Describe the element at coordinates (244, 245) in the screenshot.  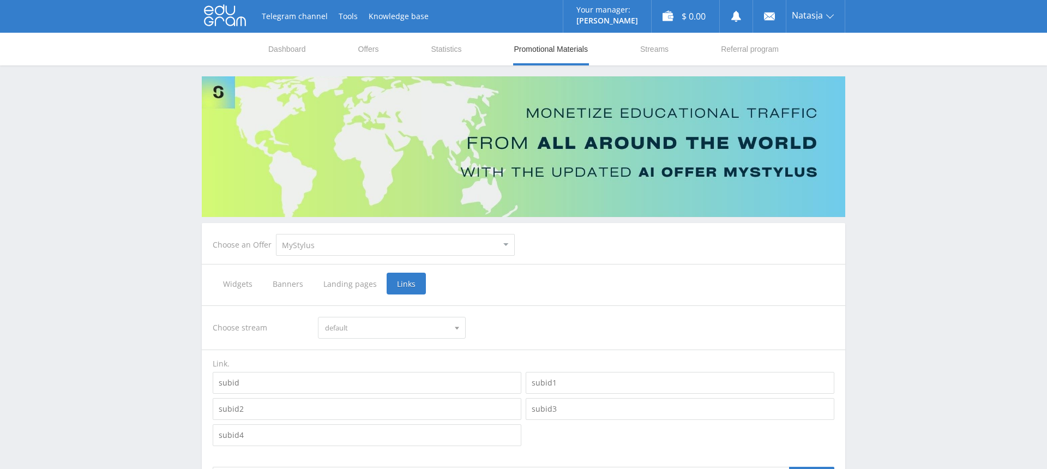
I see `div: Choose an Offer` at that location.